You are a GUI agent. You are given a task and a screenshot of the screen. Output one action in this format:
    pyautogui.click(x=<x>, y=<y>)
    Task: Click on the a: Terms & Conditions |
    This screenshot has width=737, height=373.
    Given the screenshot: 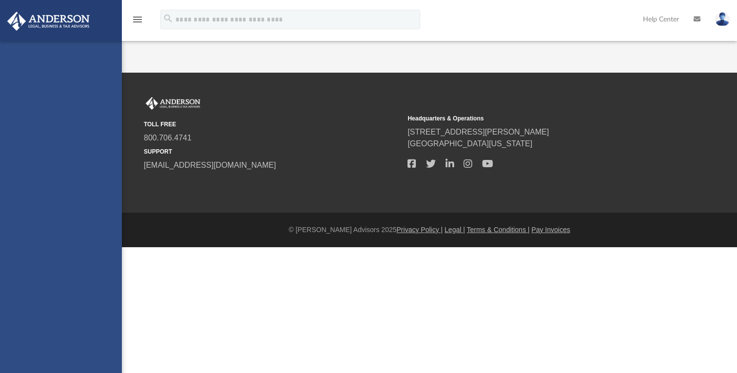 What is the action you would take?
    pyautogui.click(x=498, y=230)
    